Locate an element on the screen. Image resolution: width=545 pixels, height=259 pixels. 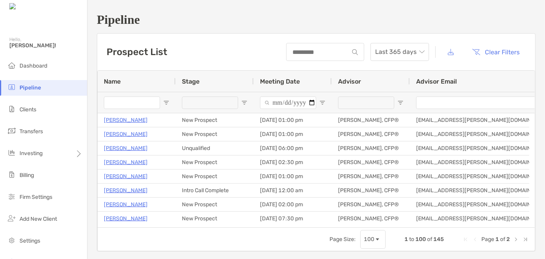
span: Meeting Date is located at coordinates (280, 81).